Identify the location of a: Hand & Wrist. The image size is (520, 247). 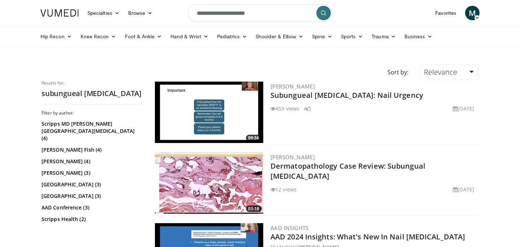
(189, 36).